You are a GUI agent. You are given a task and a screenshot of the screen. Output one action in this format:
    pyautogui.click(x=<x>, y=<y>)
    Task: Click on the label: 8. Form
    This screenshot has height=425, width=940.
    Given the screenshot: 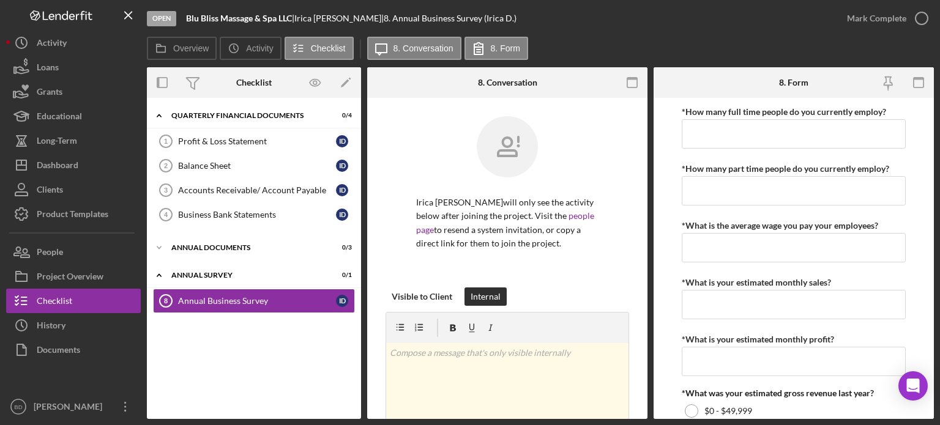 What is the action you would take?
    pyautogui.click(x=505, y=48)
    